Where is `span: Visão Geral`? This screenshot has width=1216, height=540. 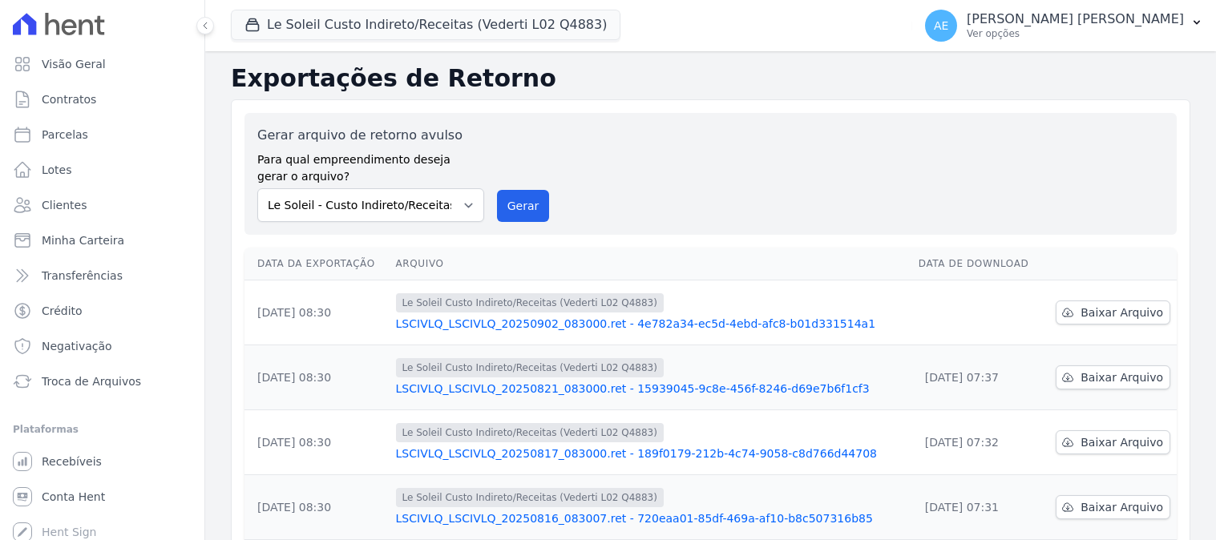
span: Visão Geral is located at coordinates (74, 64).